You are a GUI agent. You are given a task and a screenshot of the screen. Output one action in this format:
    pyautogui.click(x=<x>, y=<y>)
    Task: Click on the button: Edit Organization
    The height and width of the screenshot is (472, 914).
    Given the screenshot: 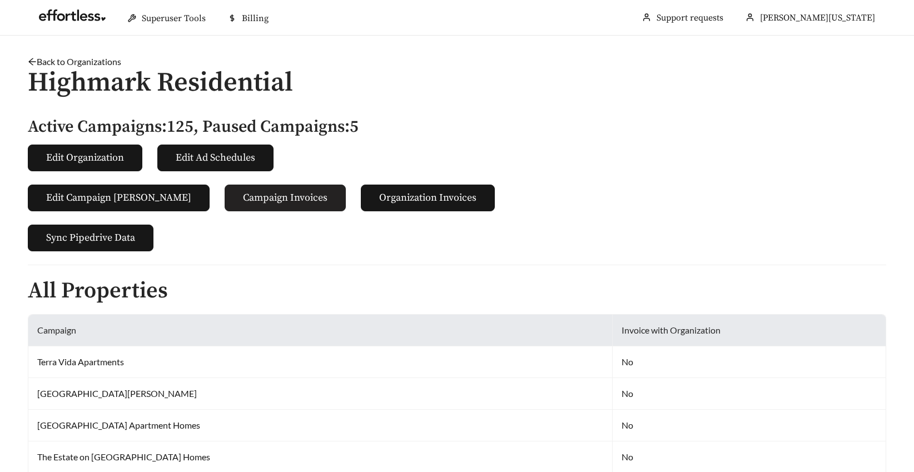 What is the action you would take?
    pyautogui.click(x=85, y=158)
    